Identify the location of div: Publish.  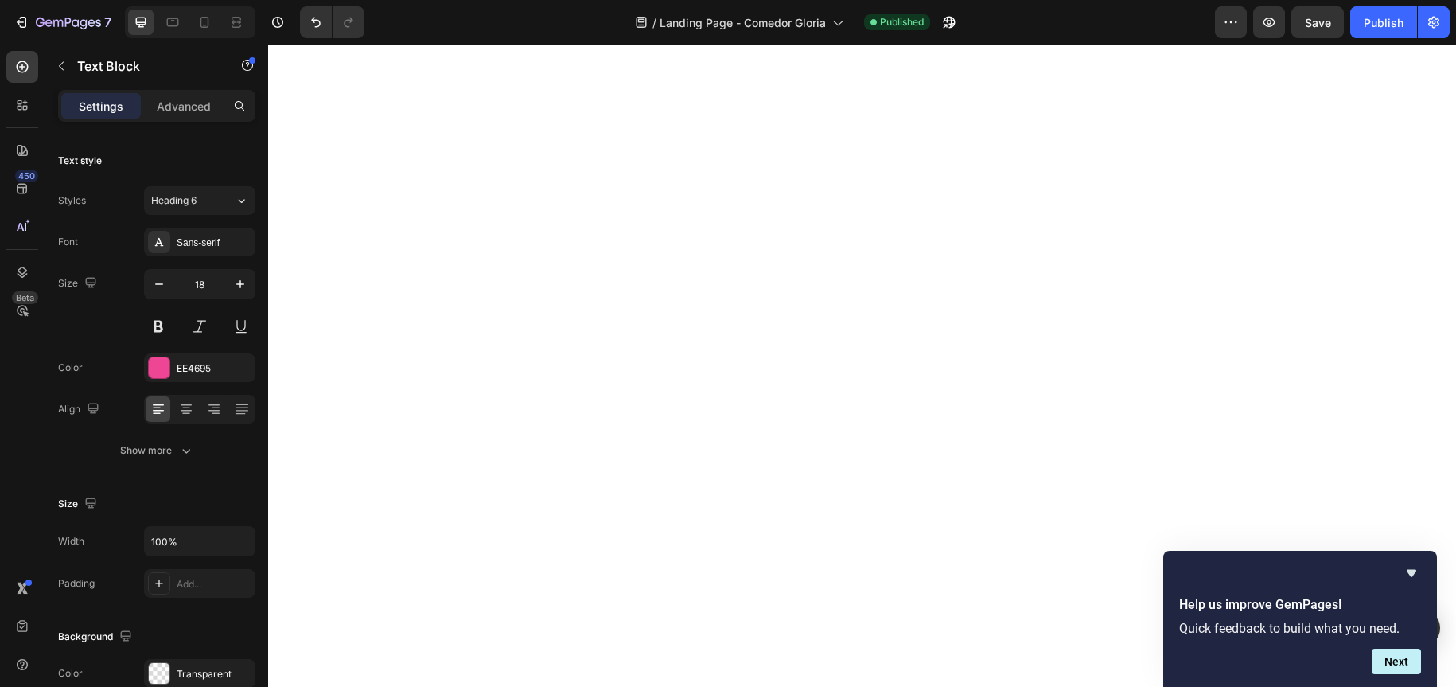
(1383, 22).